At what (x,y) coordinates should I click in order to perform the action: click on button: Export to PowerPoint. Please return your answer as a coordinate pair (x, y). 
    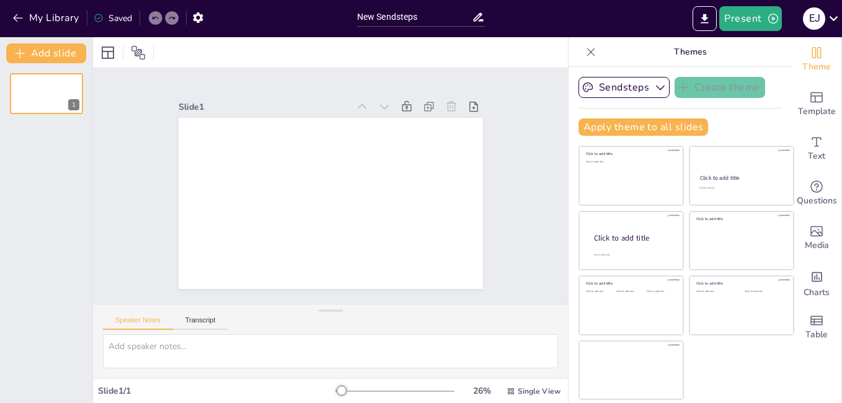
    Looking at the image, I should click on (704, 19).